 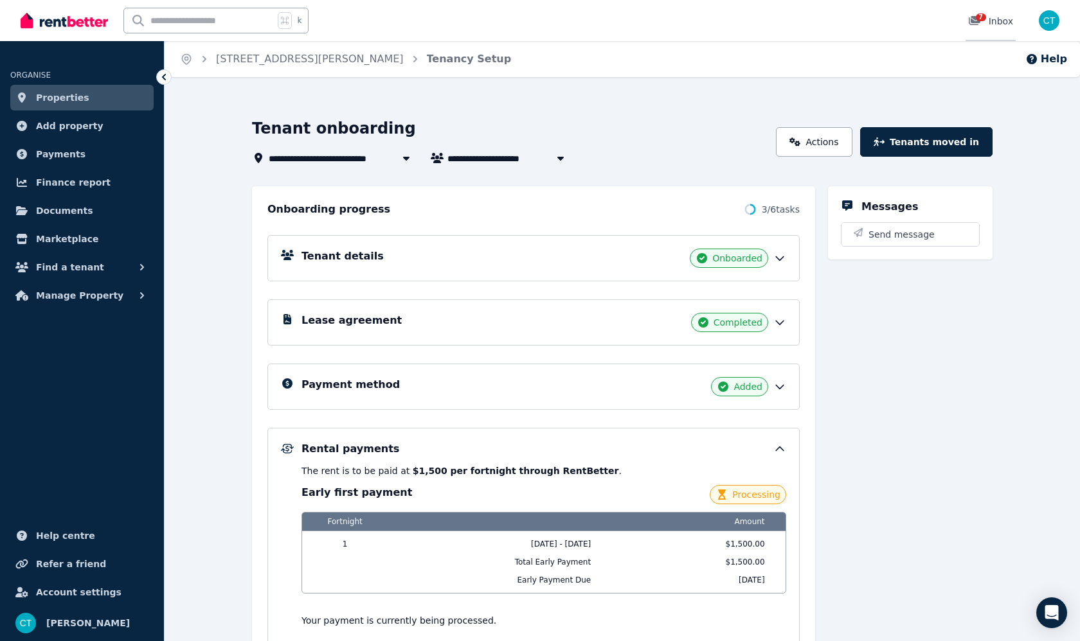 What do you see at coordinates (82, 564) in the screenshot?
I see `a: Refer a friend` at bounding box center [82, 564].